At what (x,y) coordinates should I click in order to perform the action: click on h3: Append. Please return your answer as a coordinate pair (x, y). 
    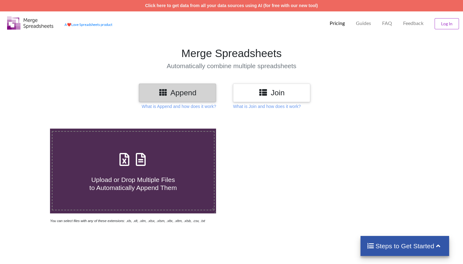
    Looking at the image, I should click on (177, 93).